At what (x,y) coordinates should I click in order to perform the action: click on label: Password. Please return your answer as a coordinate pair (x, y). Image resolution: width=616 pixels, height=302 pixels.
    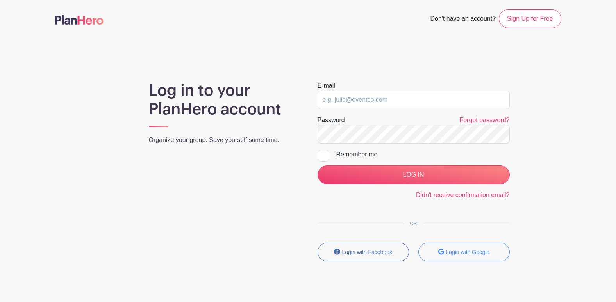
    Looking at the image, I should click on (331, 120).